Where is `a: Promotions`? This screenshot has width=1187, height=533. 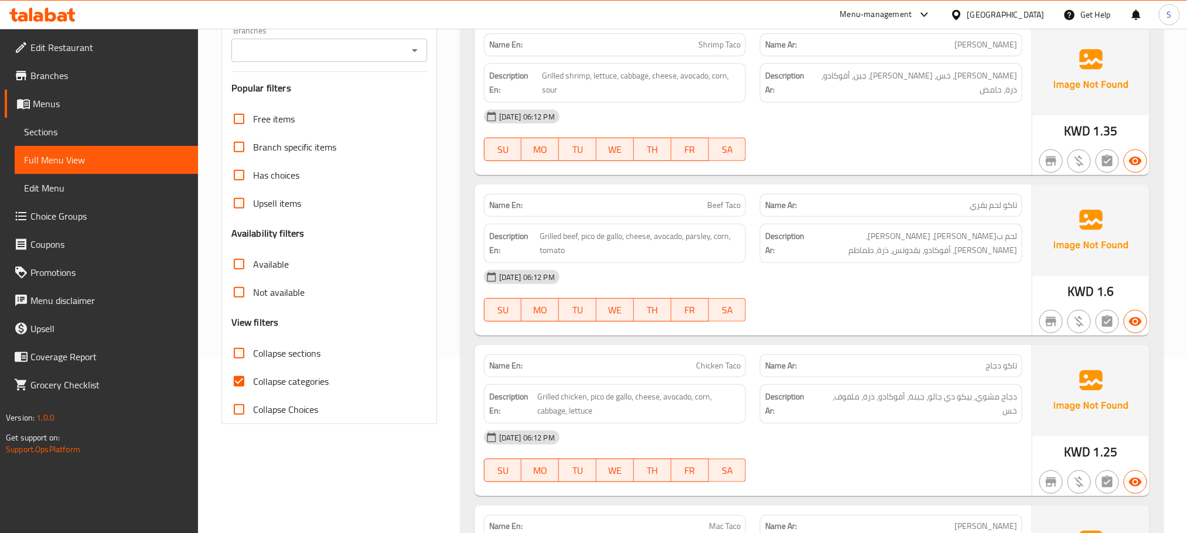 a: Promotions is located at coordinates (101, 272).